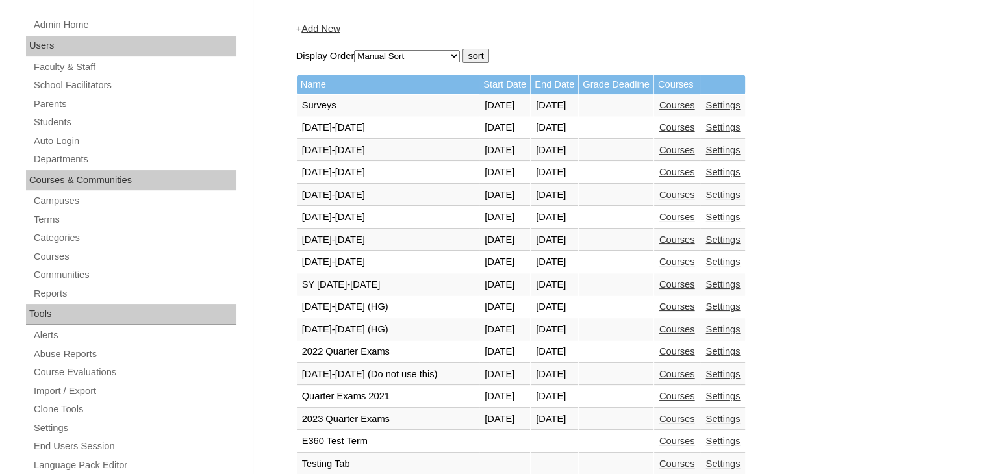 Image resolution: width=988 pixels, height=474 pixels. Describe the element at coordinates (388, 420) in the screenshot. I see `td: 2023 Quarter Exams` at that location.